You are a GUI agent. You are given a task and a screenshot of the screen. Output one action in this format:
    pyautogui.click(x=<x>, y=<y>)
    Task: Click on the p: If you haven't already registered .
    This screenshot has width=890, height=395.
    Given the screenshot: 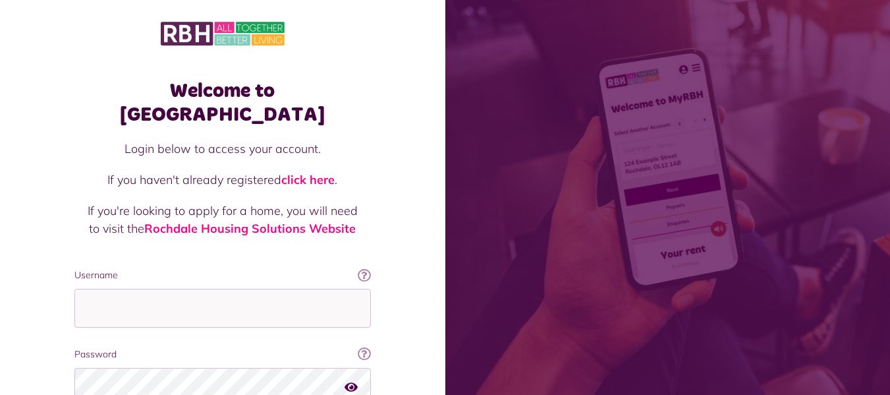 What is the action you would take?
    pyautogui.click(x=223, y=179)
    